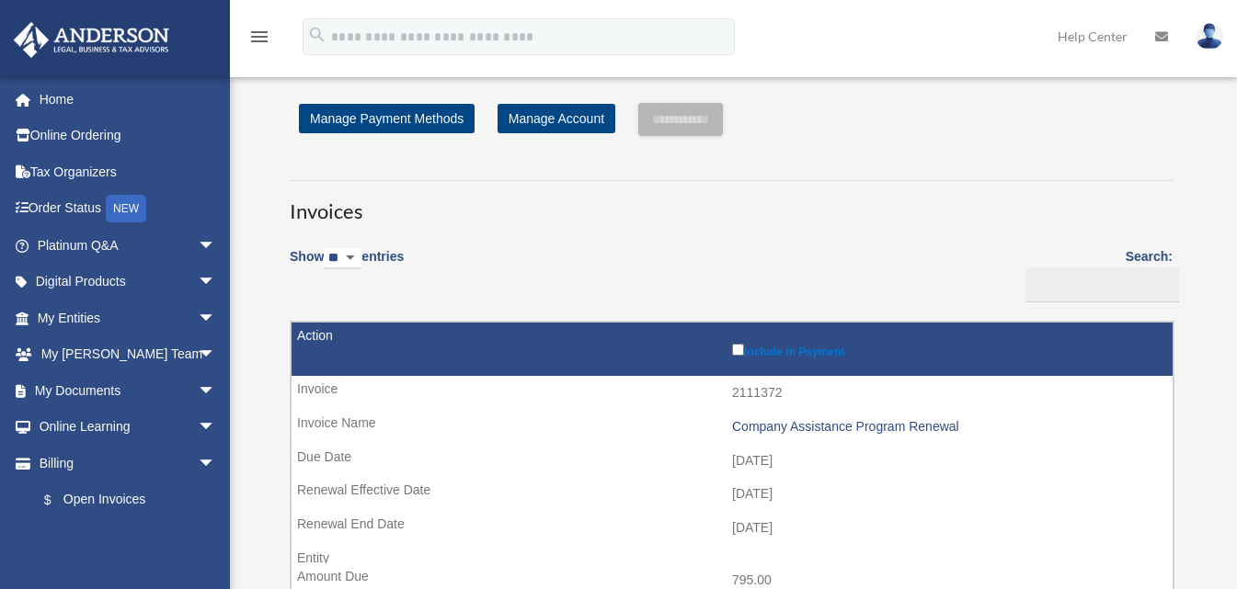 This screenshot has width=1237, height=589. I want to click on label: Search:, so click(1095, 274).